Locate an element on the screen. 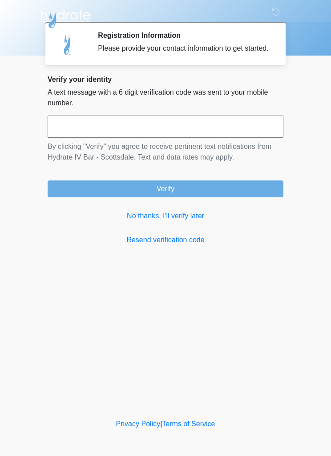 The image size is (331, 456). h2: Verify your identity is located at coordinates (165, 79).